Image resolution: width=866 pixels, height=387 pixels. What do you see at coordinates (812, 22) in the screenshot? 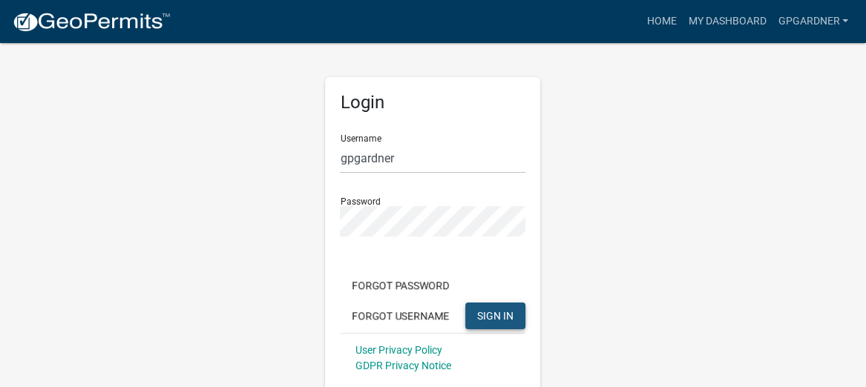
I see `a: Gpgardner` at bounding box center [812, 22].